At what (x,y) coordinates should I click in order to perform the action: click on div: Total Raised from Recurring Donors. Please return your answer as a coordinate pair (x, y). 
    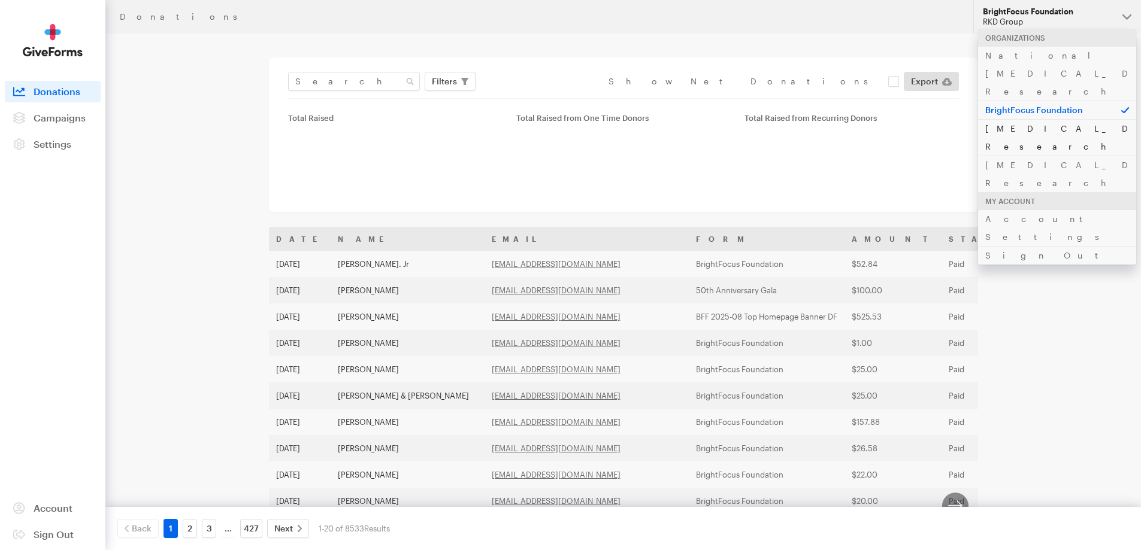
    Looking at the image, I should click on (851, 118).